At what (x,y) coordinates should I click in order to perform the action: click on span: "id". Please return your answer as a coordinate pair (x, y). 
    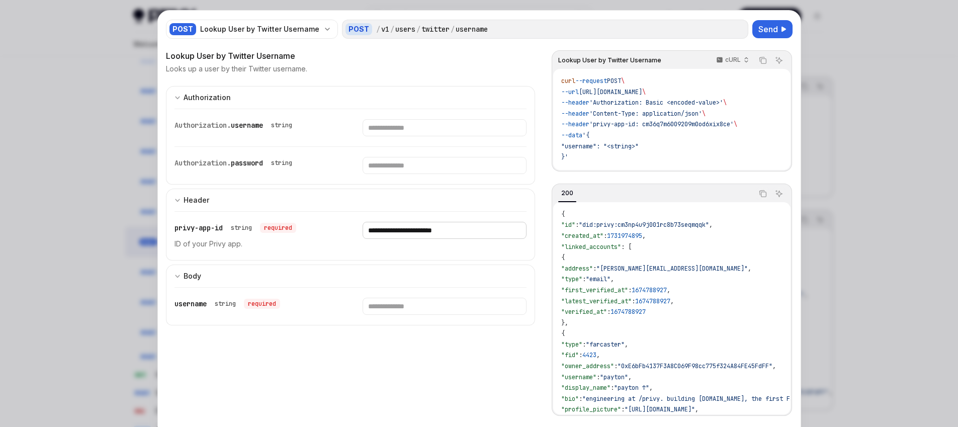
    Looking at the image, I should click on (568, 225).